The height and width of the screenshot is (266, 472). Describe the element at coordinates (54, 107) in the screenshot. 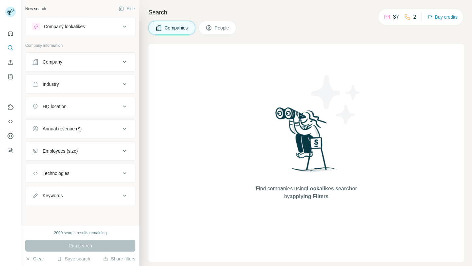

I see `div: HQ location` at that location.